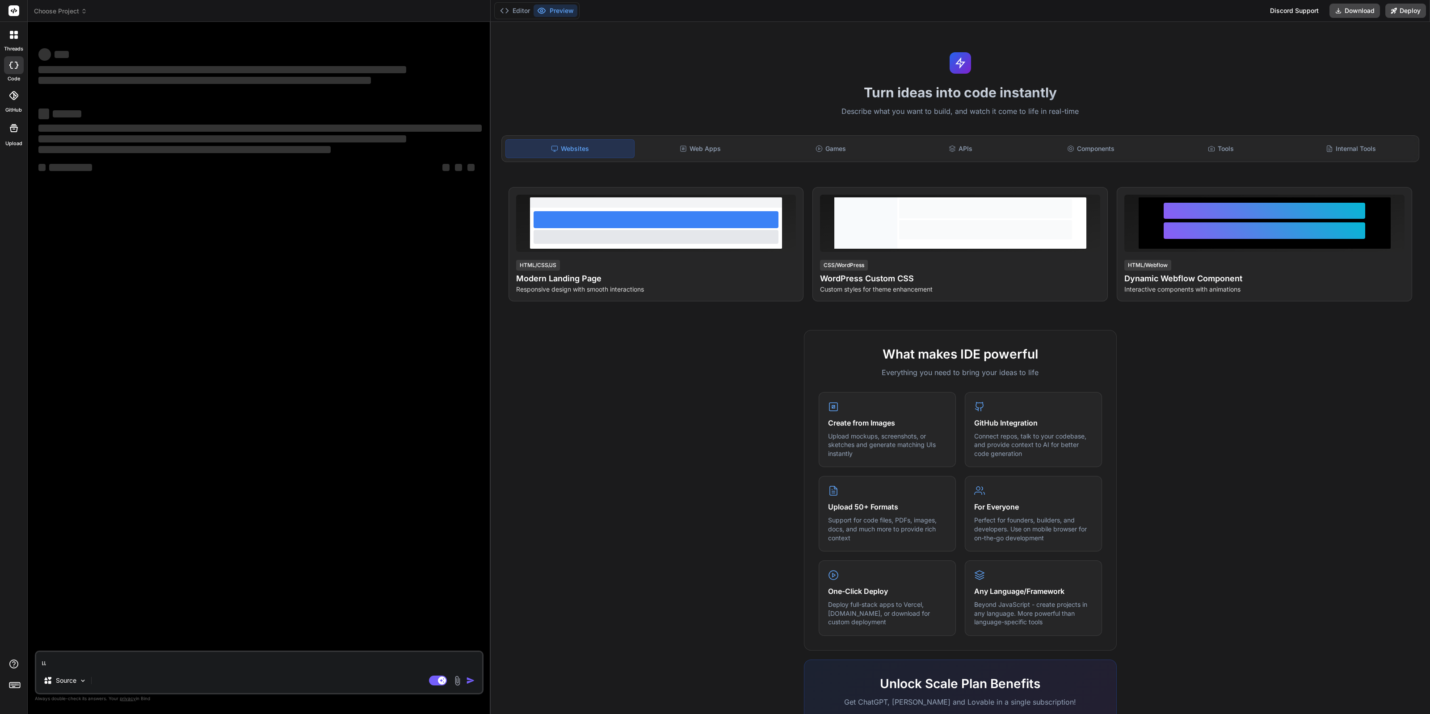 The image size is (1430, 714). I want to click on h4: Create from Images, so click(887, 423).